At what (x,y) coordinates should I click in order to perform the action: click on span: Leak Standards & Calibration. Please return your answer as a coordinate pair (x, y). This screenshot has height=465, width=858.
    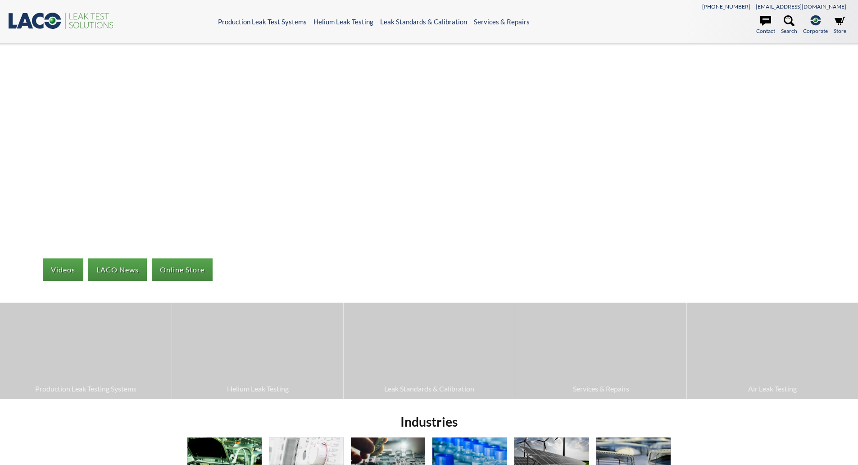
    Looking at the image, I should click on (429, 388).